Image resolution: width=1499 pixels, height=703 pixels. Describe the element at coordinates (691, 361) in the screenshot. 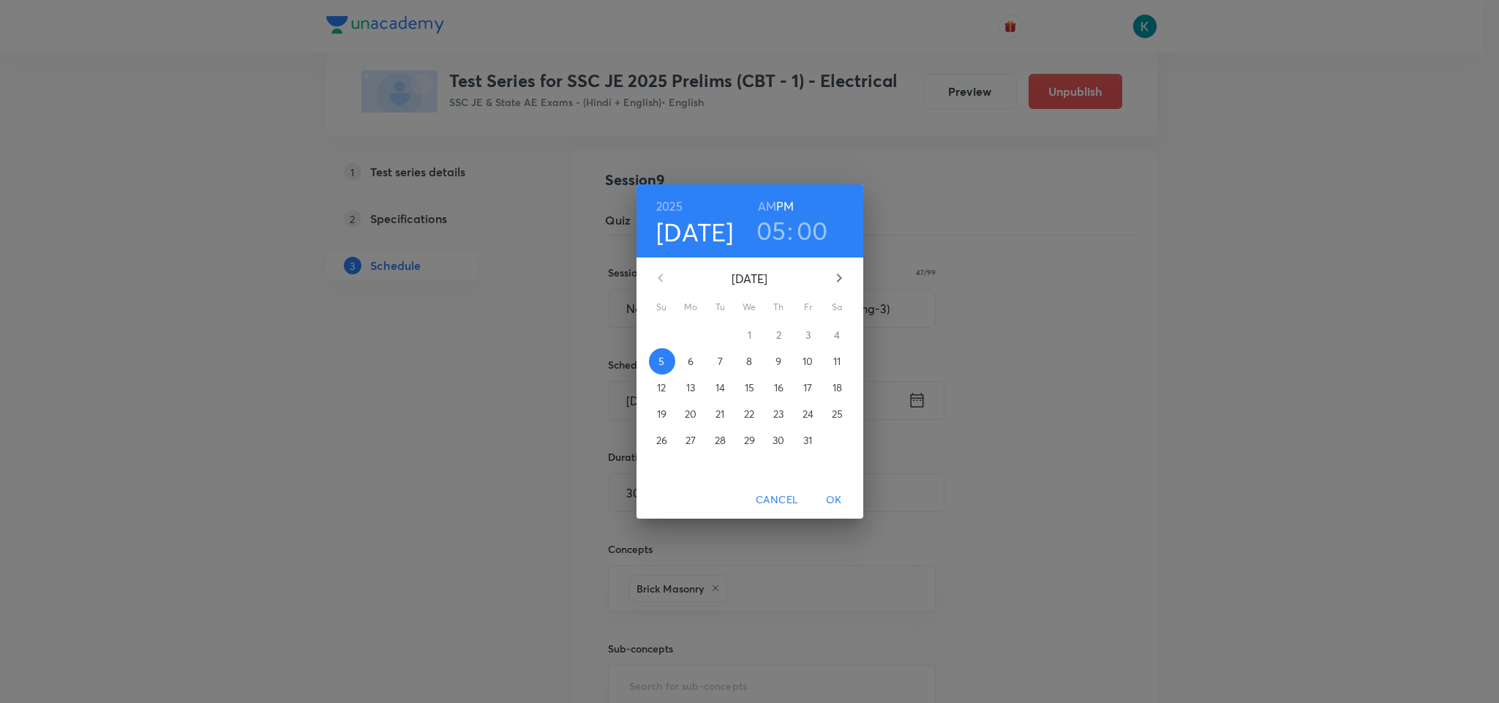

I see `button: 6` at that location.